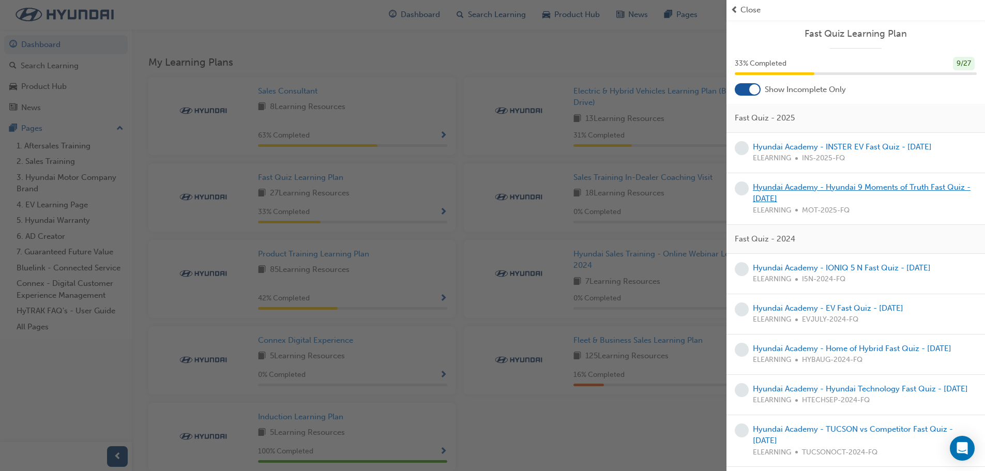 This screenshot has width=985, height=471. I want to click on a: Fast Quiz Learning Plan, so click(856, 34).